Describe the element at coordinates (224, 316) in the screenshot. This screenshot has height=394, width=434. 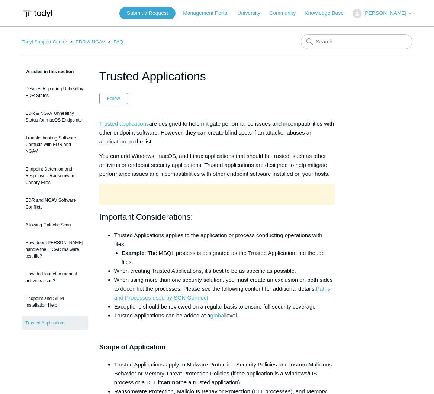
I see `li: Trusted Applications can be added at a level.` at that location.